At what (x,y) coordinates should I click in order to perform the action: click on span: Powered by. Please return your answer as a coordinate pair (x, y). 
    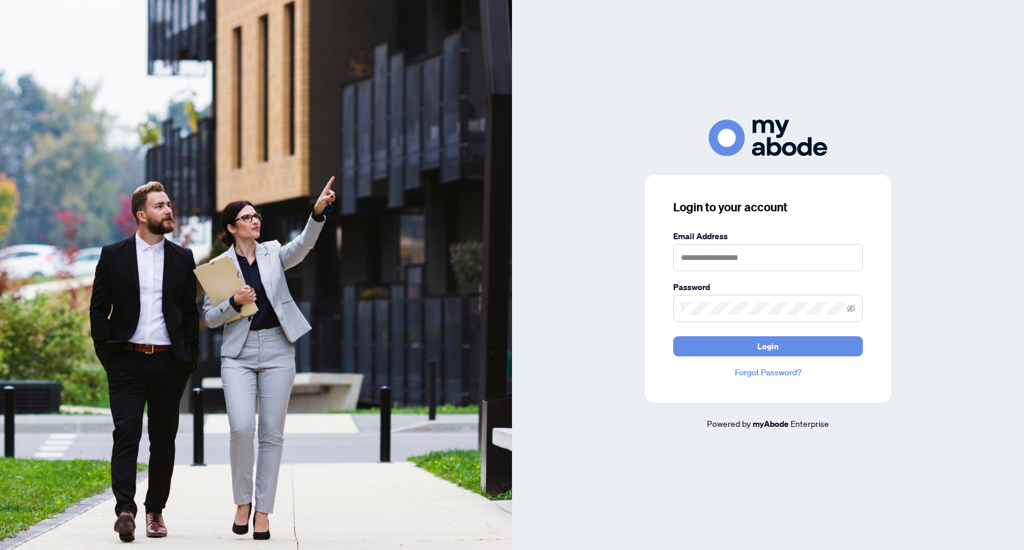
    Looking at the image, I should click on (729, 424).